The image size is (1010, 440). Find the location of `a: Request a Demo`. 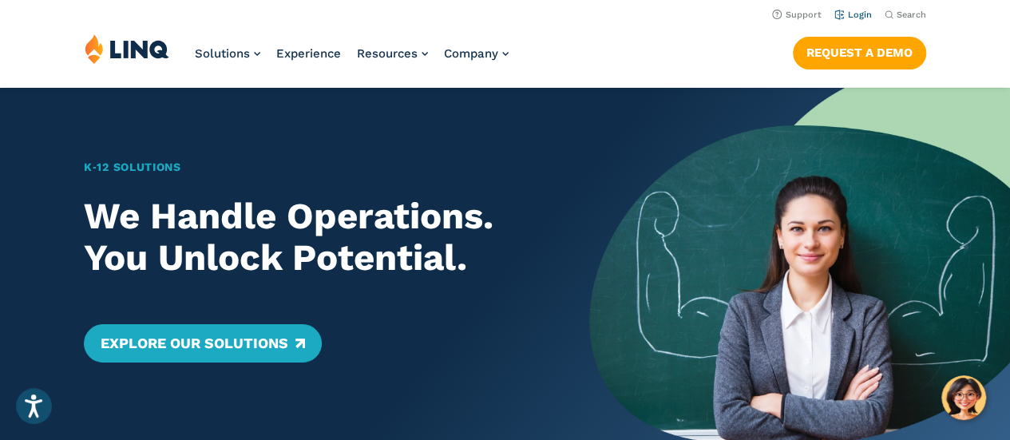

a: Request a Demo is located at coordinates (859, 53).